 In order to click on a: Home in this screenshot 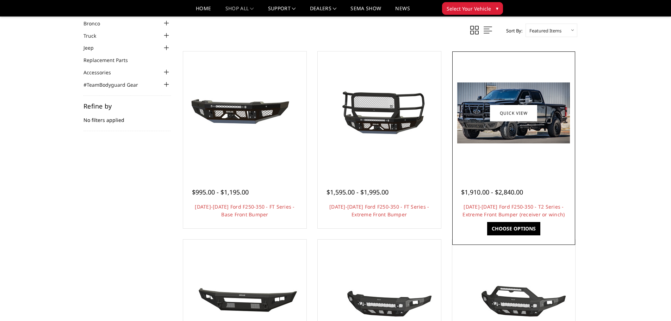, I will do `click(203, 11)`.